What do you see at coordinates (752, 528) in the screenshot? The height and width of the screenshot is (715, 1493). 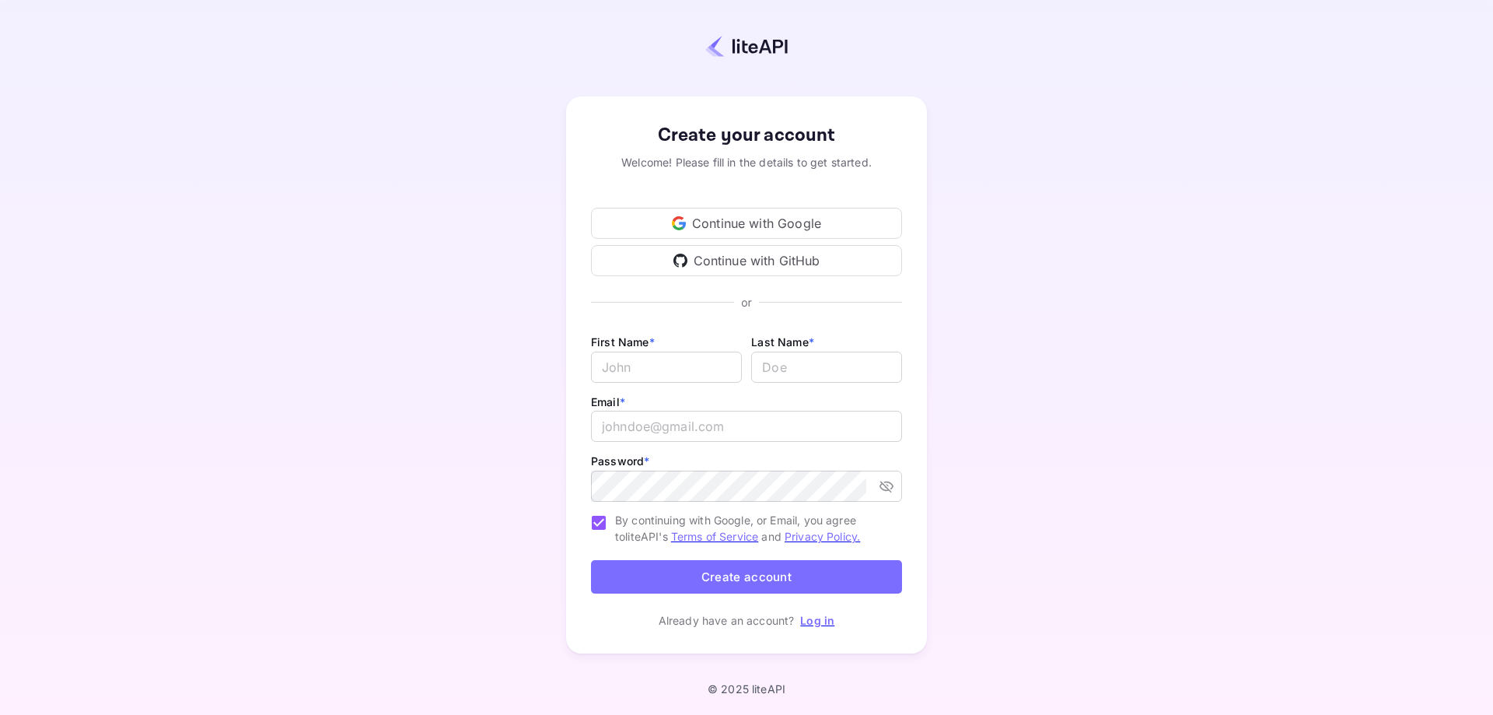 I see `span: By continuing with Google, or Email, you agree to liteAPI's and` at bounding box center [752, 528].